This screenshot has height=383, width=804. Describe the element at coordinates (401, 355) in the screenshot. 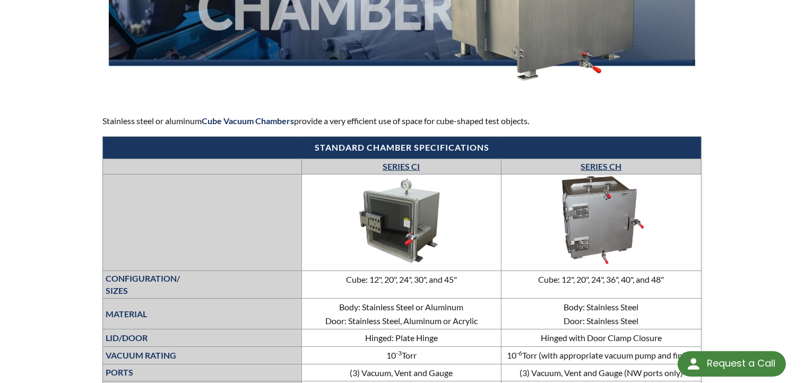

I see `td: 10 Torr` at that location.